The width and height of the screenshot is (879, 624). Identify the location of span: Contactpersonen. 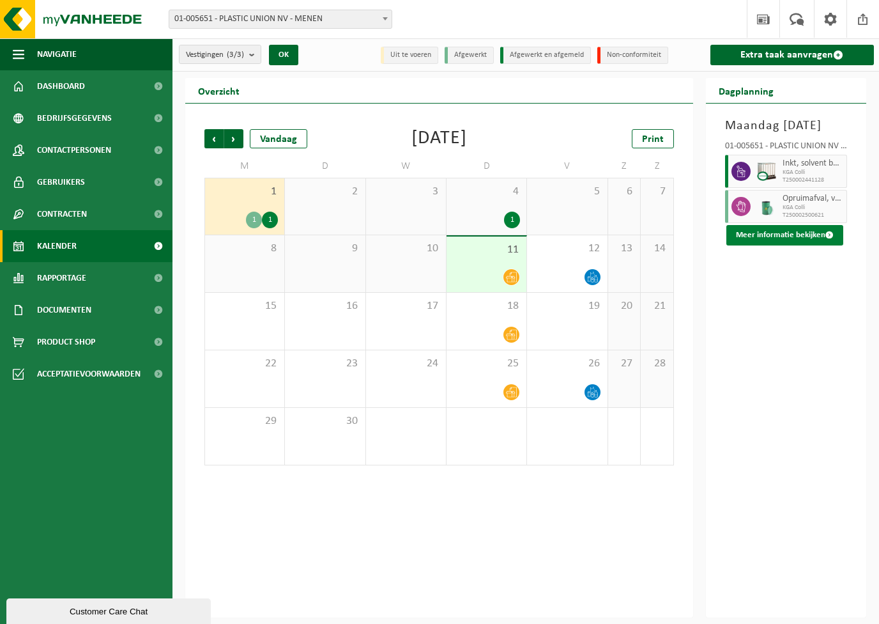
(74, 150).